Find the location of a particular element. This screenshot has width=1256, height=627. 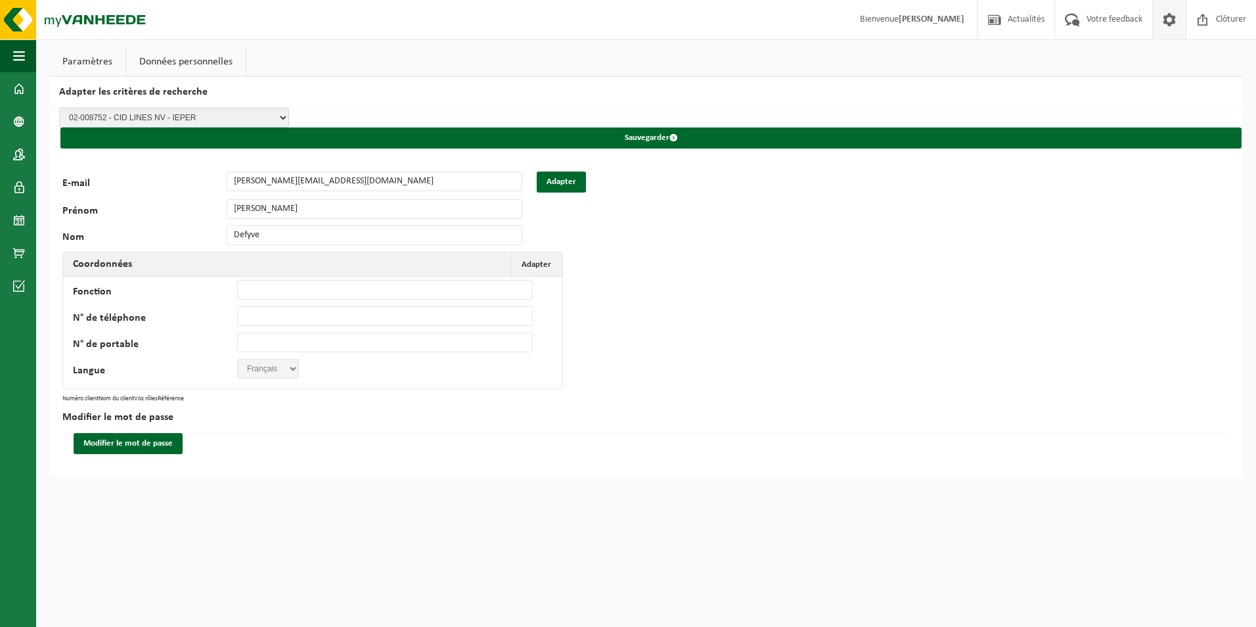

label: Langue is located at coordinates (155, 372).